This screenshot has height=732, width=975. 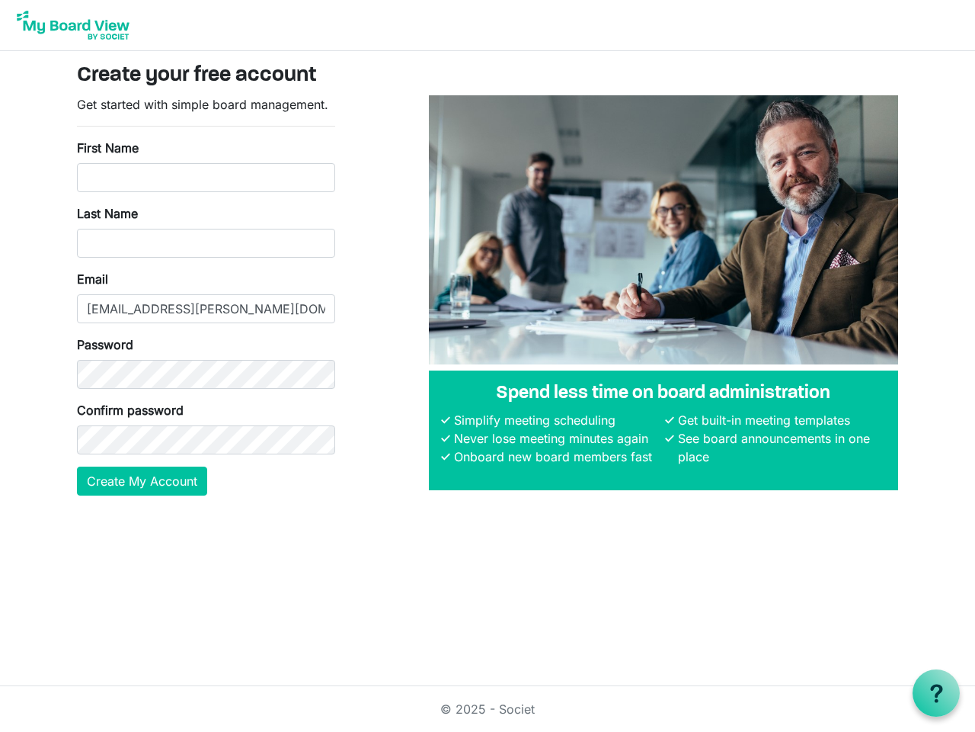 I want to click on li: Get built-in meeting templates, so click(x=780, y=420).